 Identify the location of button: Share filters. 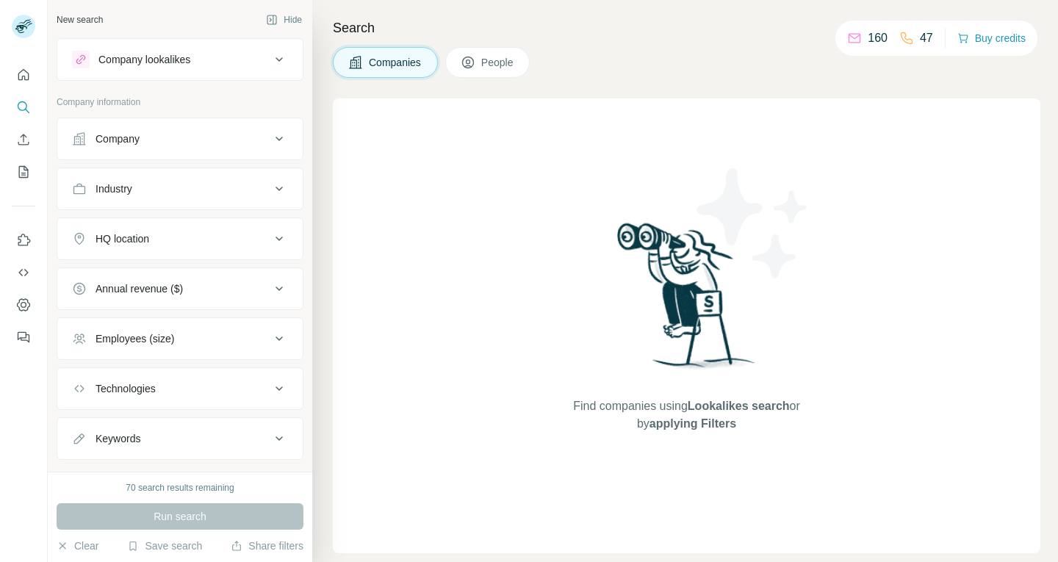
(267, 546).